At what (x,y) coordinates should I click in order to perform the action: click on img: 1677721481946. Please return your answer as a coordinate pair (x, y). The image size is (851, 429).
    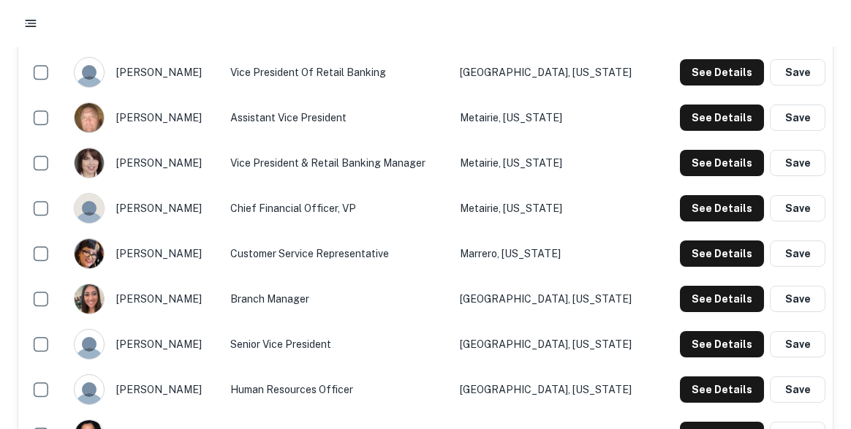
    Looking at the image, I should click on (89, 299).